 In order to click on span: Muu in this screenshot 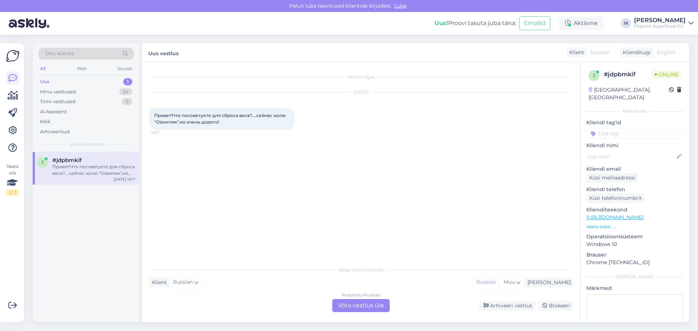, I will do `click(509, 282)`.